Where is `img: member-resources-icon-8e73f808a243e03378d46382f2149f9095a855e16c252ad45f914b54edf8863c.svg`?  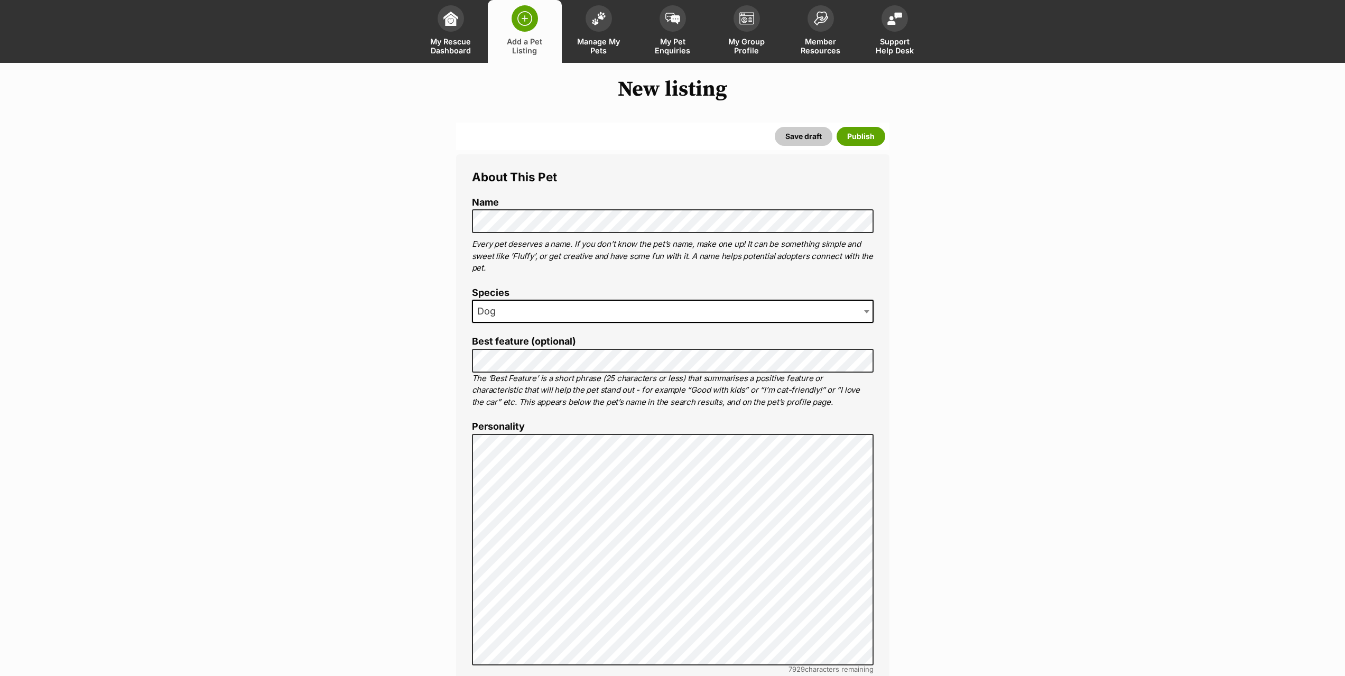
img: member-resources-icon-8e73f808a243e03378d46382f2149f9095a855e16c252ad45f914b54edf8863c.svg is located at coordinates (821, 18).